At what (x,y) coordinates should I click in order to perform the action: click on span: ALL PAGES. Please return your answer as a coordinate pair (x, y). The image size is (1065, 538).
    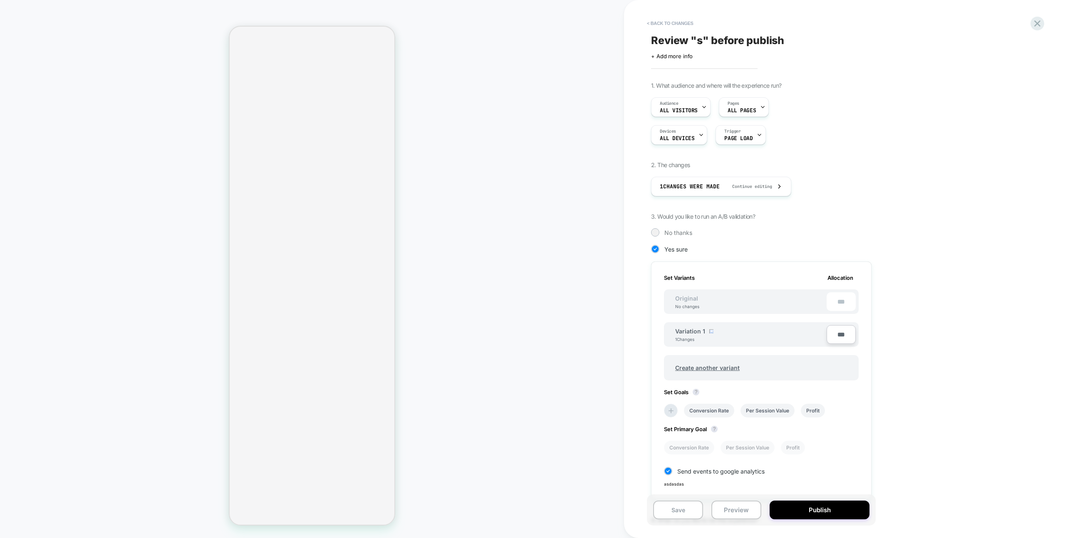
    Looking at the image, I should click on (742, 111).